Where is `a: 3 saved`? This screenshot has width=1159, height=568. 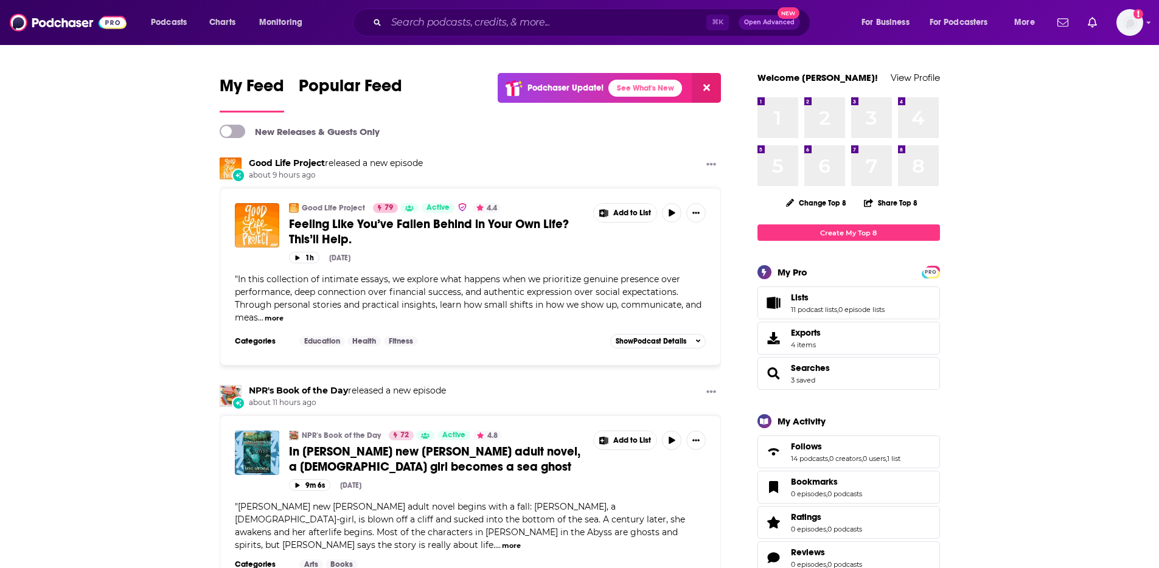
a: 3 saved is located at coordinates (803, 380).